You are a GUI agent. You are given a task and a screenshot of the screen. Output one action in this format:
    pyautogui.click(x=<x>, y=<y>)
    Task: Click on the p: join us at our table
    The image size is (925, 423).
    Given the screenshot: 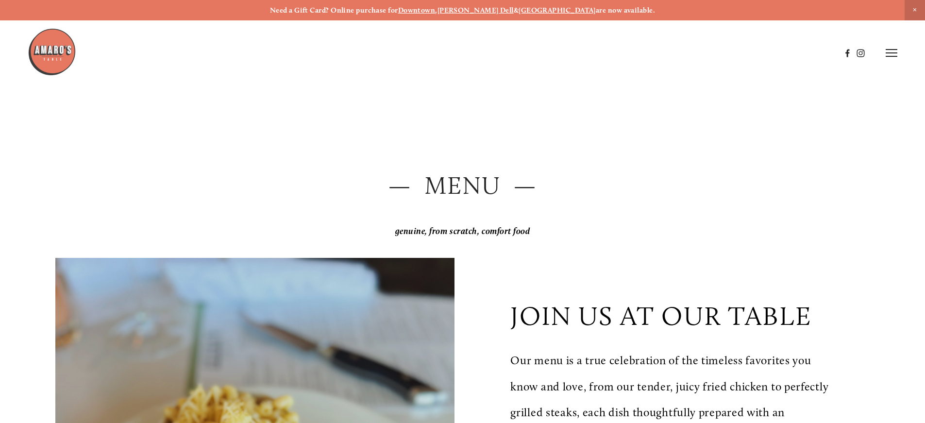 What is the action you would take?
    pyautogui.click(x=661, y=316)
    